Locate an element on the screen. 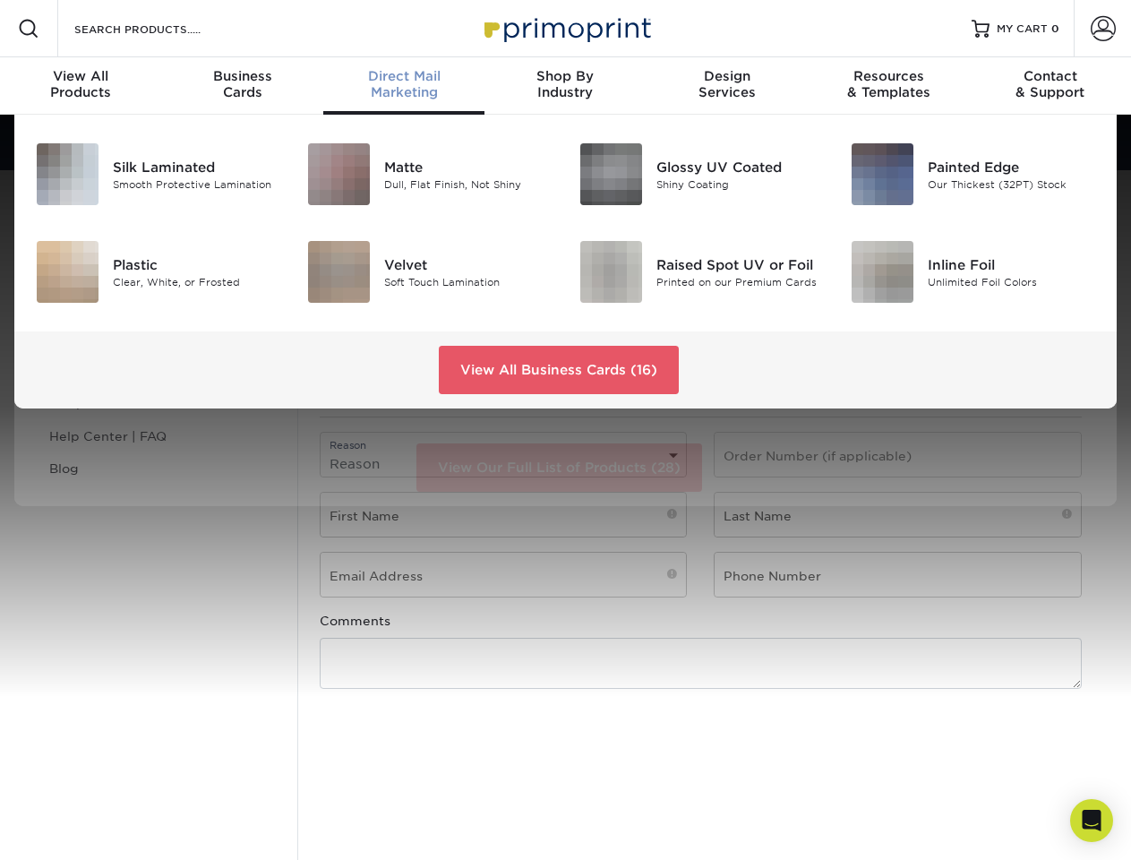  a: Resources& Templates is located at coordinates (888, 86).